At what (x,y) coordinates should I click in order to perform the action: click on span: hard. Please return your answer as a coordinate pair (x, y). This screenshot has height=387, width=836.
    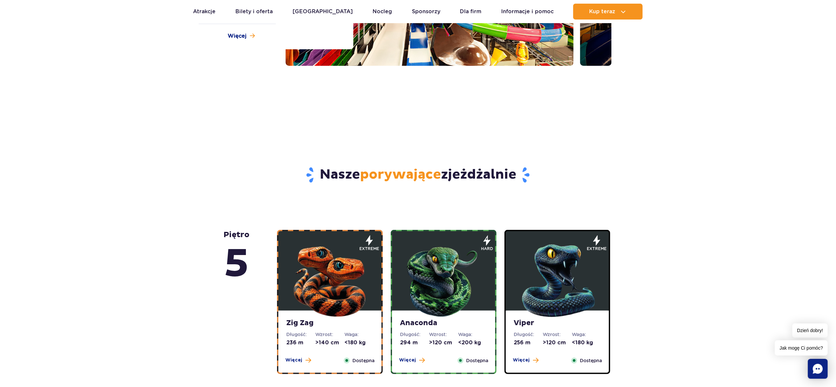
    Looking at the image, I should click on (487, 249).